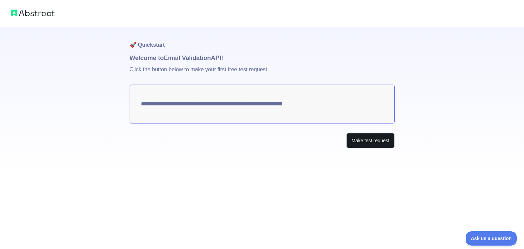 This screenshot has height=249, width=524. I want to click on button: Make test request, so click(370, 141).